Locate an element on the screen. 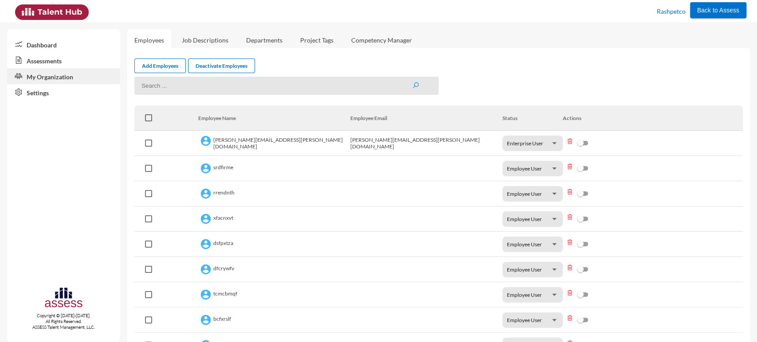 The height and width of the screenshot is (342, 757). input: Search ... is located at coordinates (286, 86).